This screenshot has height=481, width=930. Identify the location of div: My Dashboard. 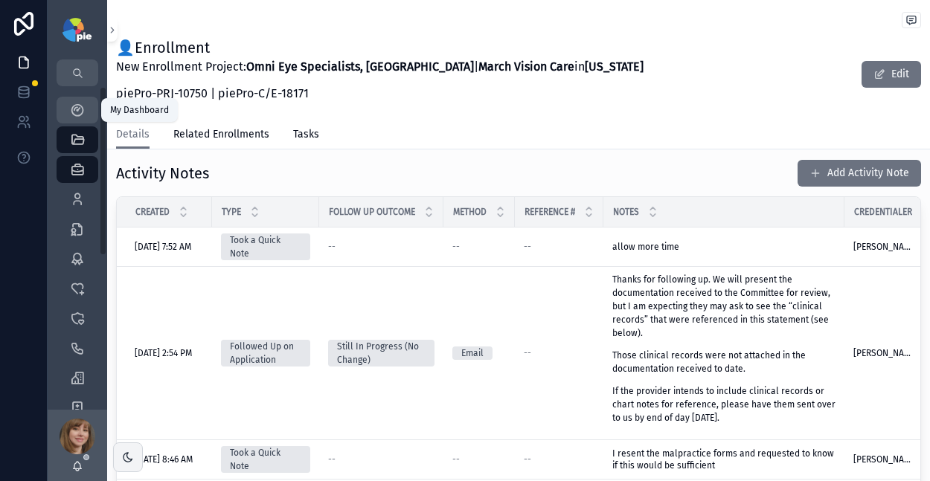
(139, 110).